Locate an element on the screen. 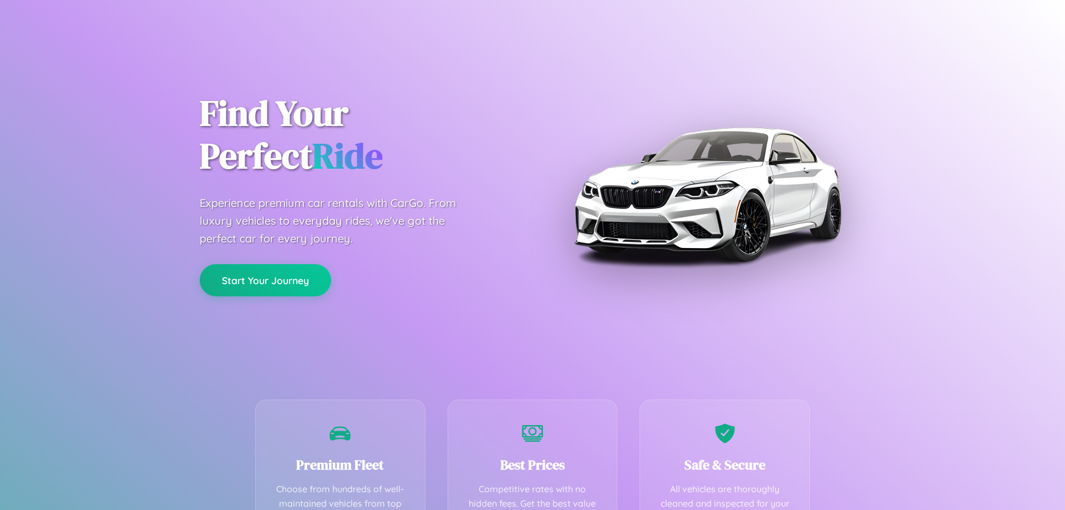 This screenshot has width=1065, height=510. p: Experience premium car rentals with CarGo. From luxury vehicles to everyday rides, we've got the ... is located at coordinates (338, 221).